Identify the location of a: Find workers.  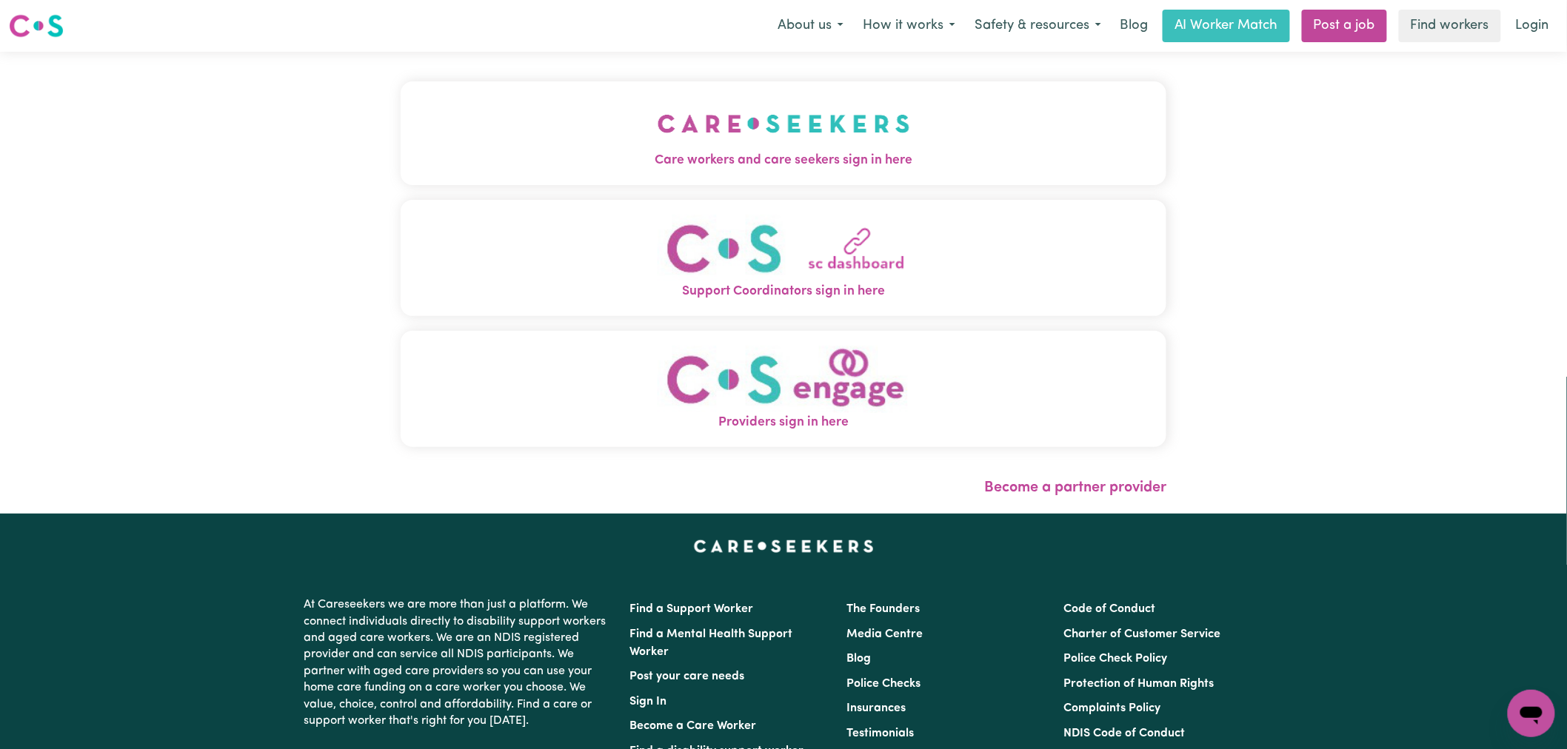
(1450, 26).